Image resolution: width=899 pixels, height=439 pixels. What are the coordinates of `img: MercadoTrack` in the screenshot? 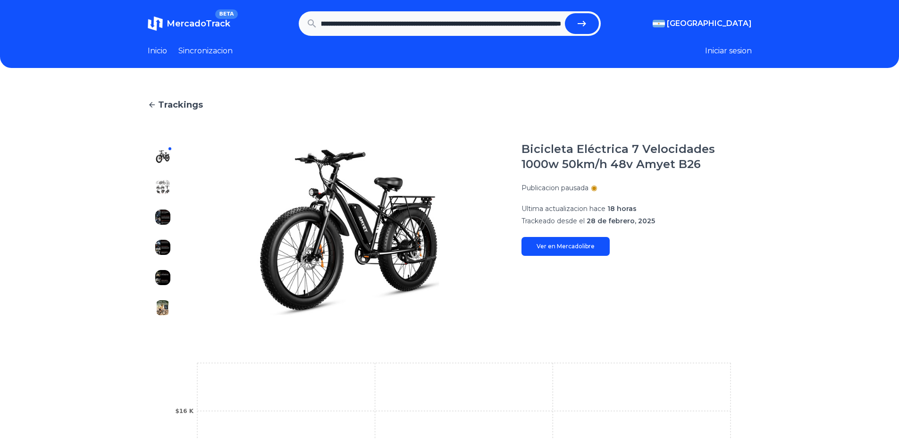 It's located at (155, 24).